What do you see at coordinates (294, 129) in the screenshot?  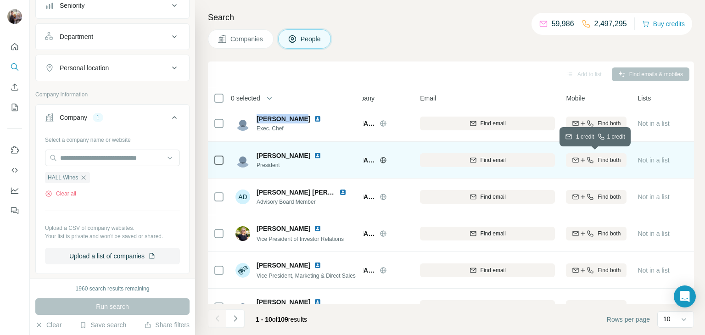 I see `span: Exec. Chef` at bounding box center [294, 129].